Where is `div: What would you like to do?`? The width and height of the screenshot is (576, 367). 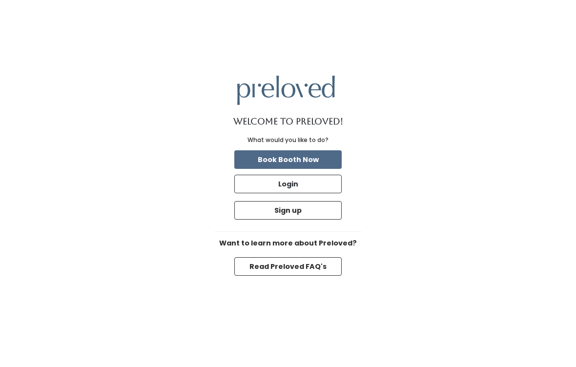 div: What would you like to do? is located at coordinates (288, 140).